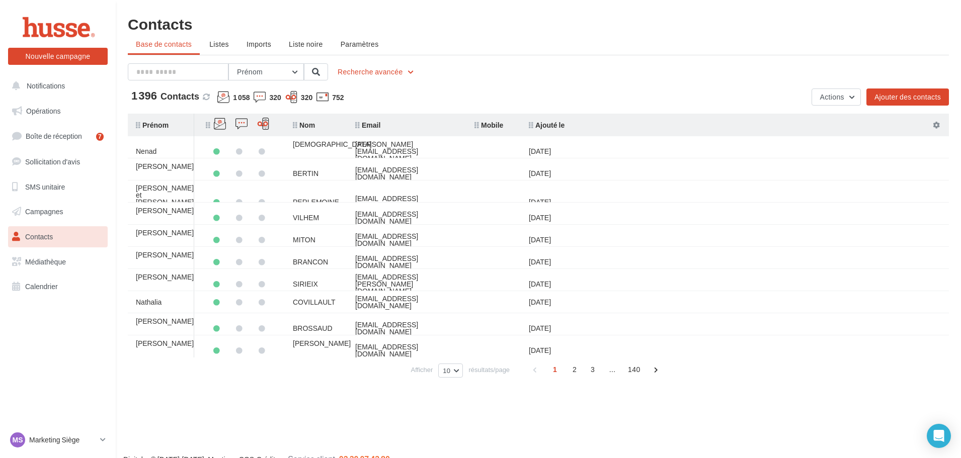  I want to click on span: MS, so click(18, 440).